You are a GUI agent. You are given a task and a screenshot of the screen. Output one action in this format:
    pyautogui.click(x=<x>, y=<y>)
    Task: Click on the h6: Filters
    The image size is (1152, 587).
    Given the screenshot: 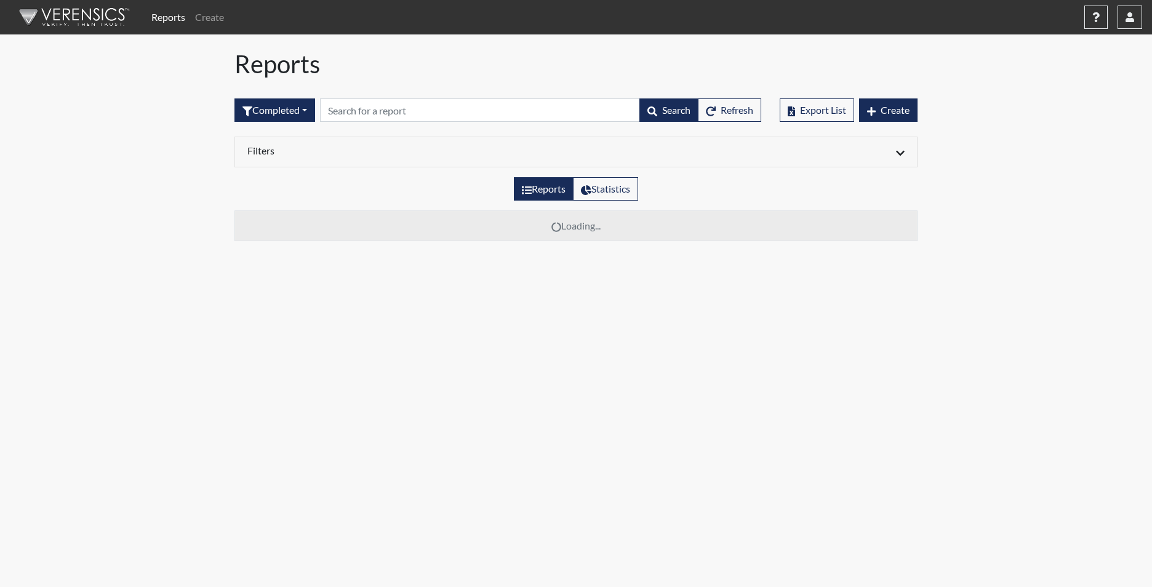 What is the action you would take?
    pyautogui.click(x=407, y=150)
    